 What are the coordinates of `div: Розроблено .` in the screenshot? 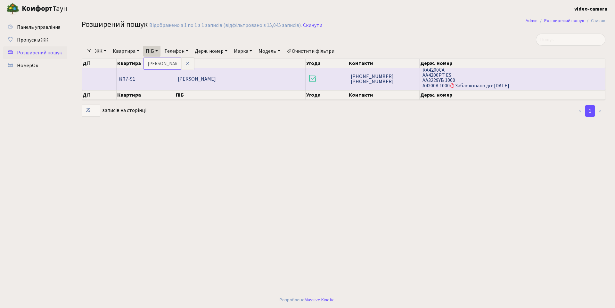 It's located at (308, 300).